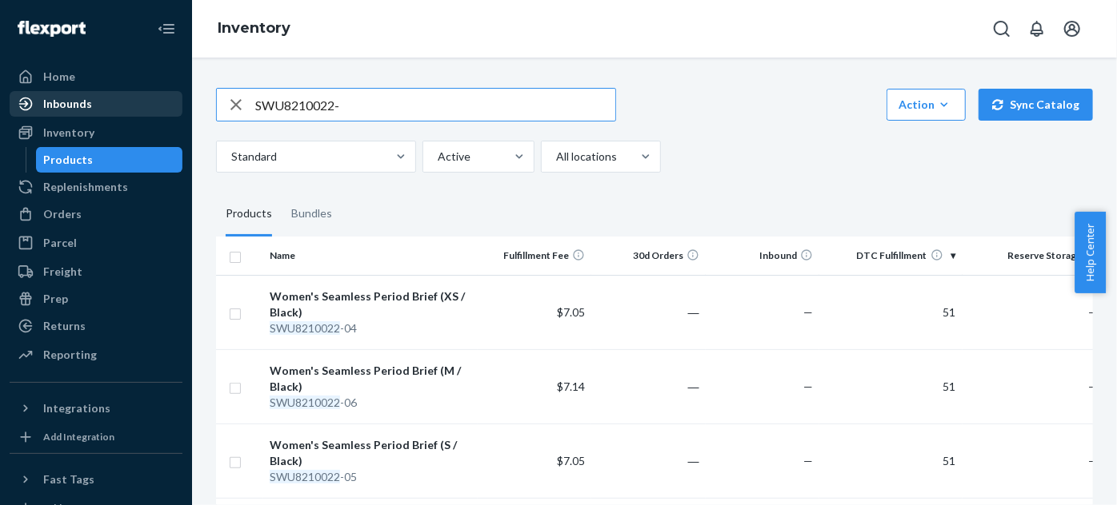  What do you see at coordinates (62, 272) in the screenshot?
I see `div: Freight` at bounding box center [62, 272].